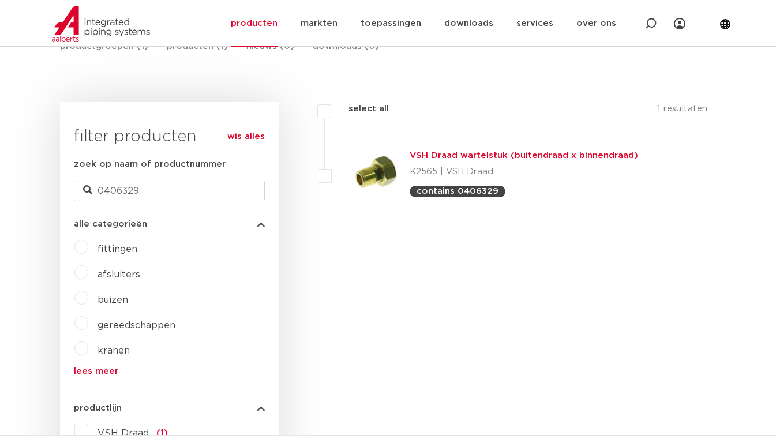  I want to click on span: afsluiters, so click(119, 275).